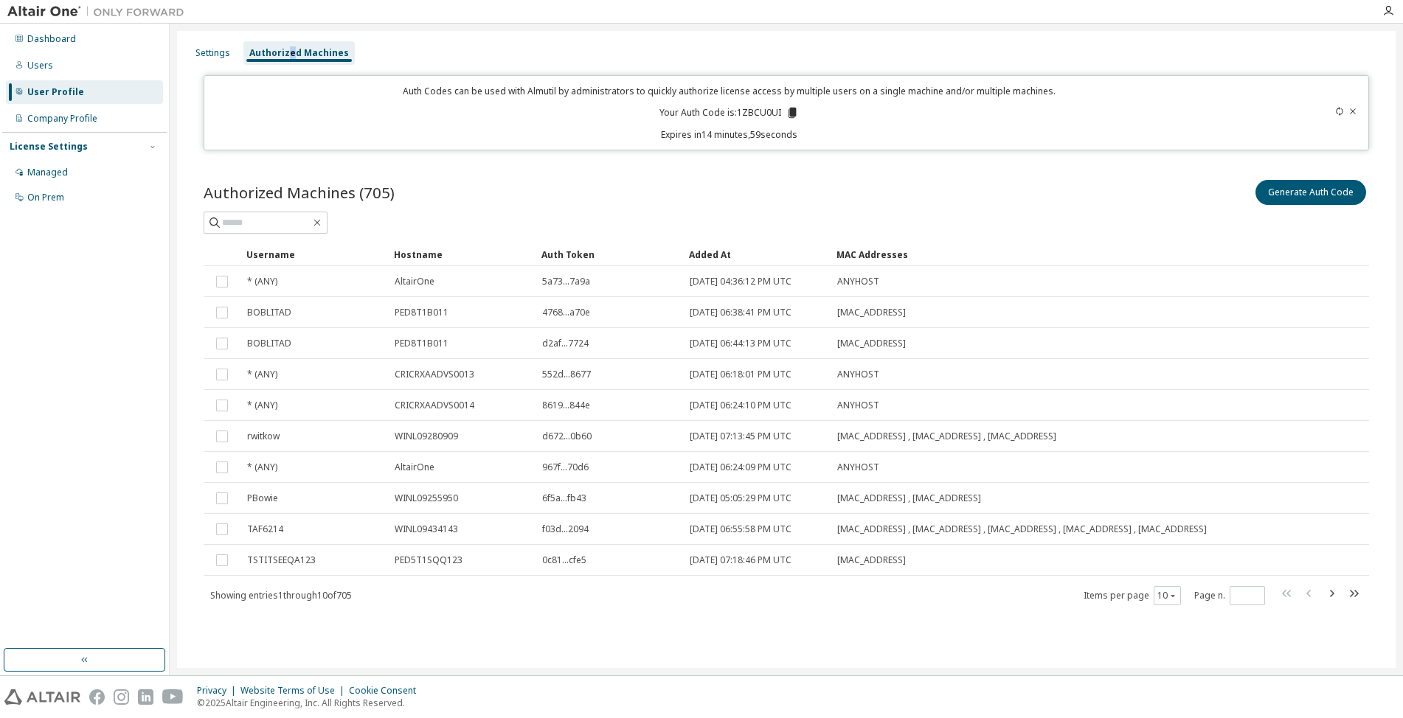 The height and width of the screenshot is (718, 1403). What do you see at coordinates (729, 134) in the screenshot?
I see `p: Expires in 14 minutes, 59 seconds` at bounding box center [729, 134].